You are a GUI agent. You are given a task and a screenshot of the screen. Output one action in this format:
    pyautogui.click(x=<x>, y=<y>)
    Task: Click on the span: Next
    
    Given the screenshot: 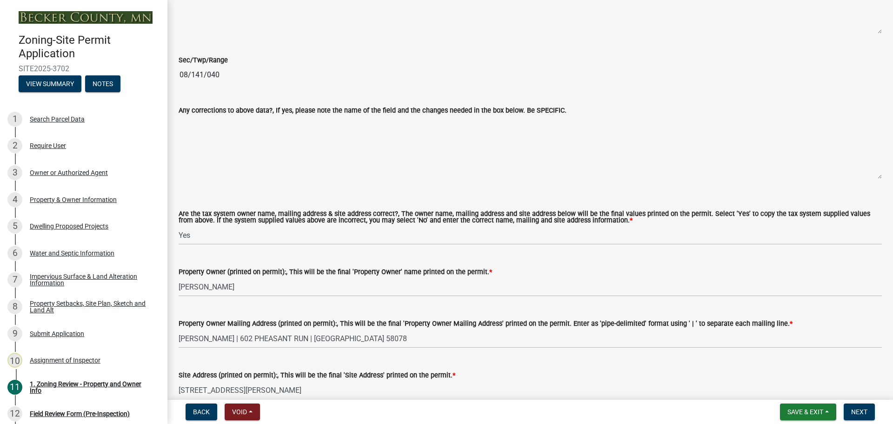 What is the action you would take?
    pyautogui.click(x=859, y=412)
    